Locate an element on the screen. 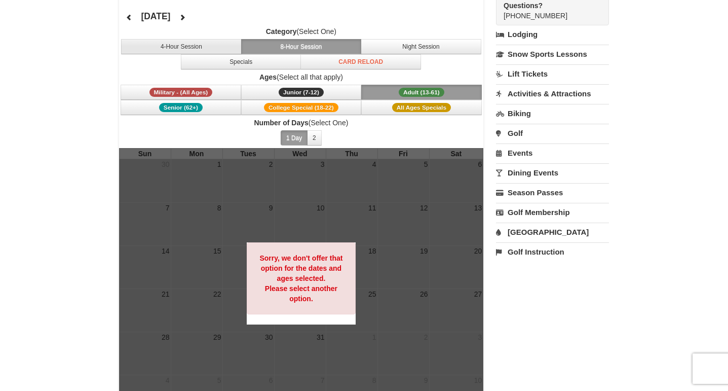 The width and height of the screenshot is (728, 391). span: Military - (All Ages) is located at coordinates (181, 92).